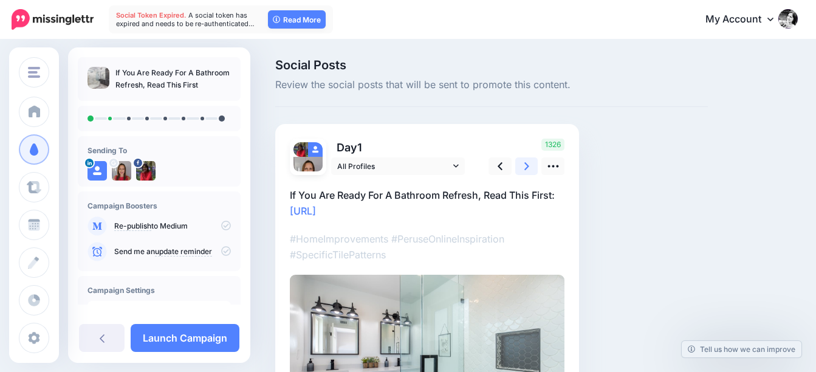  I want to click on img: menu.png, so click(34, 72).